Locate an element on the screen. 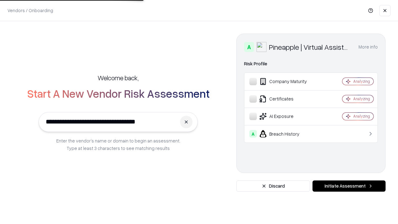 The width and height of the screenshot is (398, 224). button: Initiate Assessment is located at coordinates (349, 186).